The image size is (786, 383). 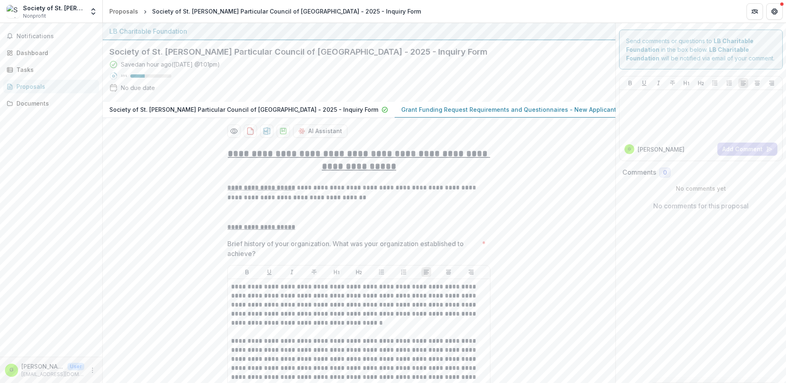 What do you see at coordinates (35, 16) in the screenshot?
I see `span: Nonprofit` at bounding box center [35, 16].